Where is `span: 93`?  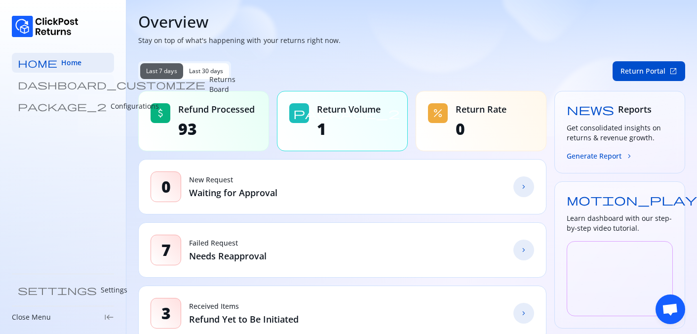 span: 93 is located at coordinates (216, 129).